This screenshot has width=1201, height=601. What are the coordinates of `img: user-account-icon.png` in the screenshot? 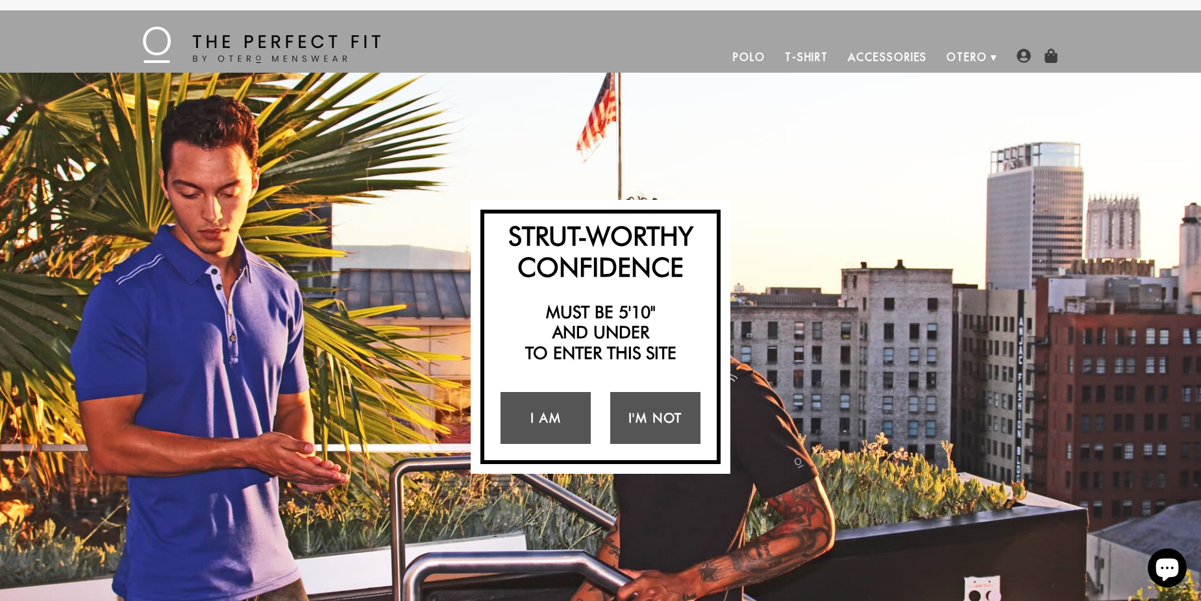 It's located at (1024, 56).